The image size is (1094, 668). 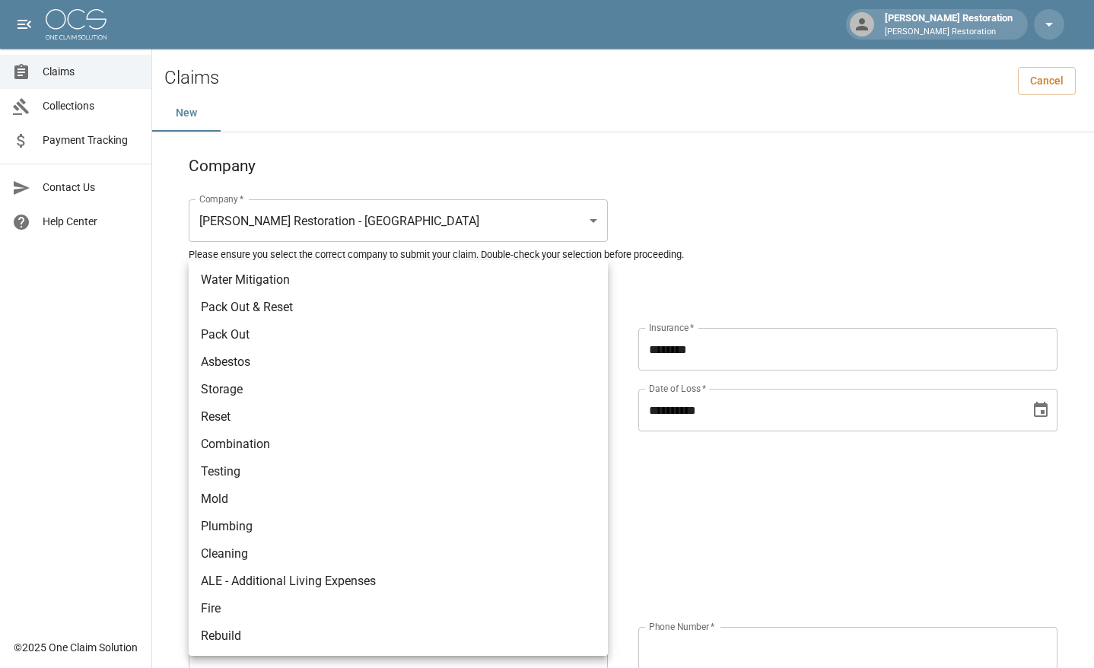 I want to click on li: Testing, so click(x=398, y=472).